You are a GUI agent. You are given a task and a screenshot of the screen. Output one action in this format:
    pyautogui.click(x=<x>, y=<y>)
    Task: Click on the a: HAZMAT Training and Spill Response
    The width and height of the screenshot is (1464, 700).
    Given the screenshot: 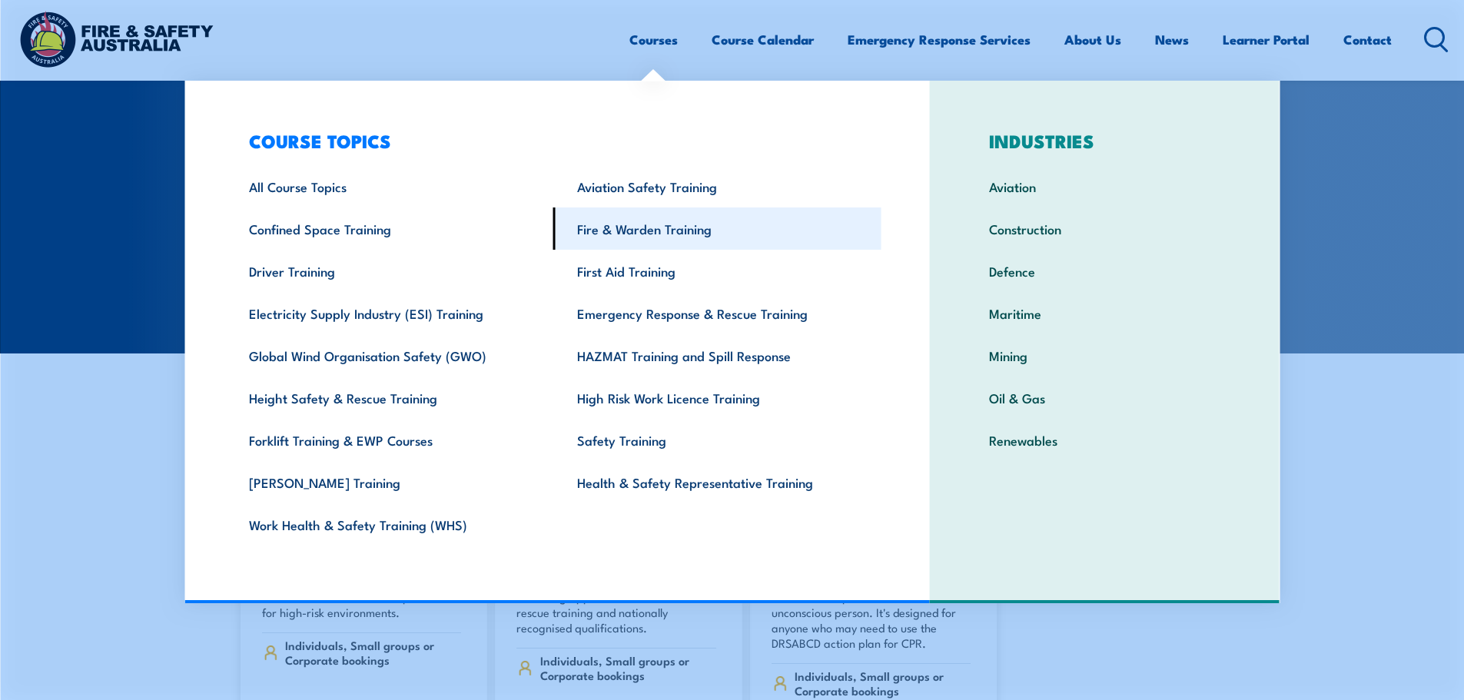 What is the action you would take?
    pyautogui.click(x=717, y=355)
    